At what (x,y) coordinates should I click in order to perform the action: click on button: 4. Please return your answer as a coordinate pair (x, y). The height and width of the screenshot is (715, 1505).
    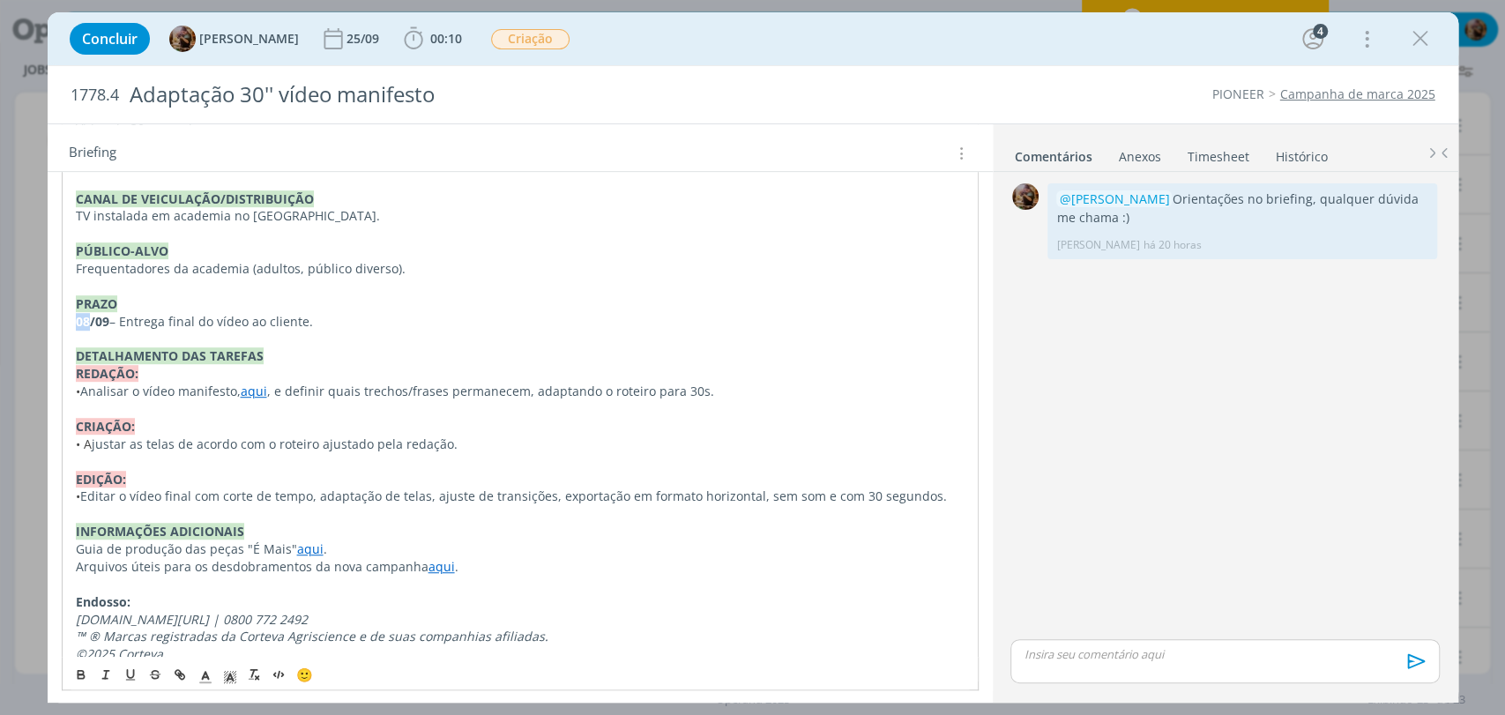
    Looking at the image, I should click on (1313, 39).